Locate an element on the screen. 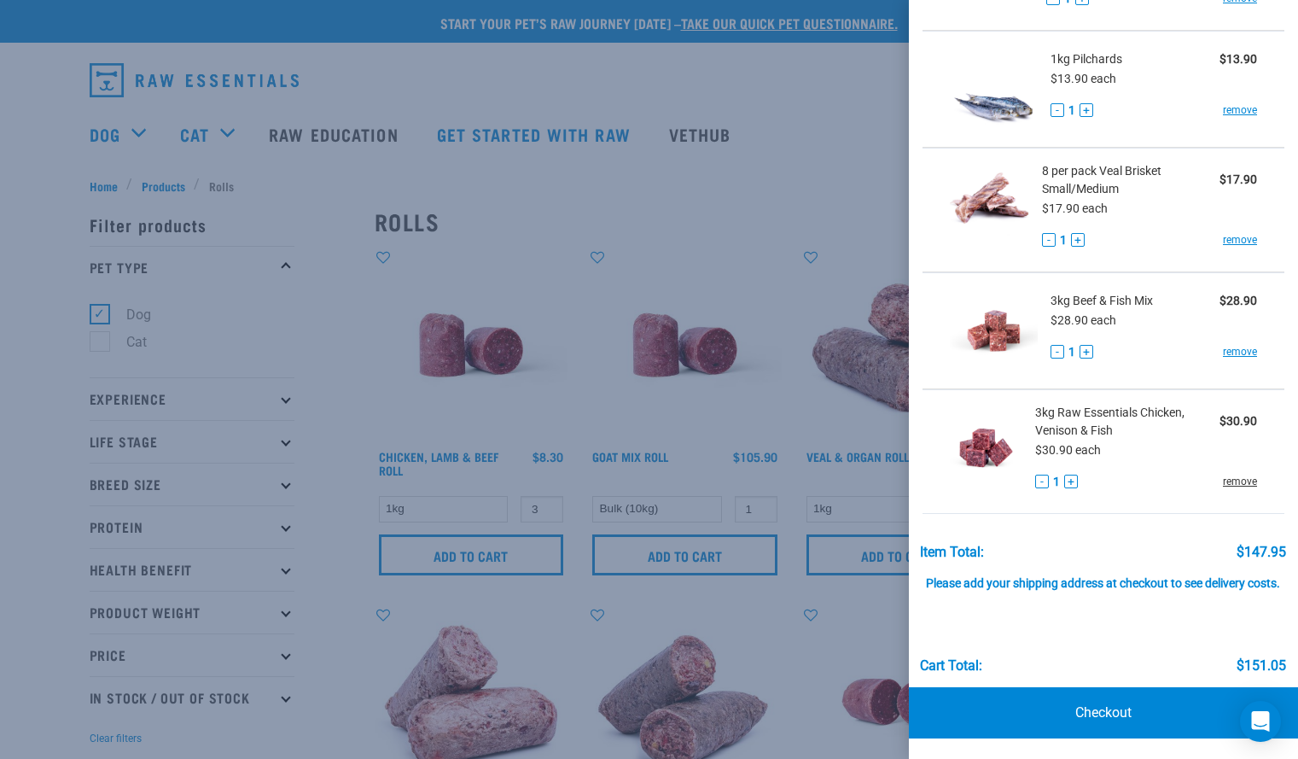 This screenshot has height=759, width=1298. img: Raw Essentials Chicken, Venison & Fish is located at coordinates (986, 447).